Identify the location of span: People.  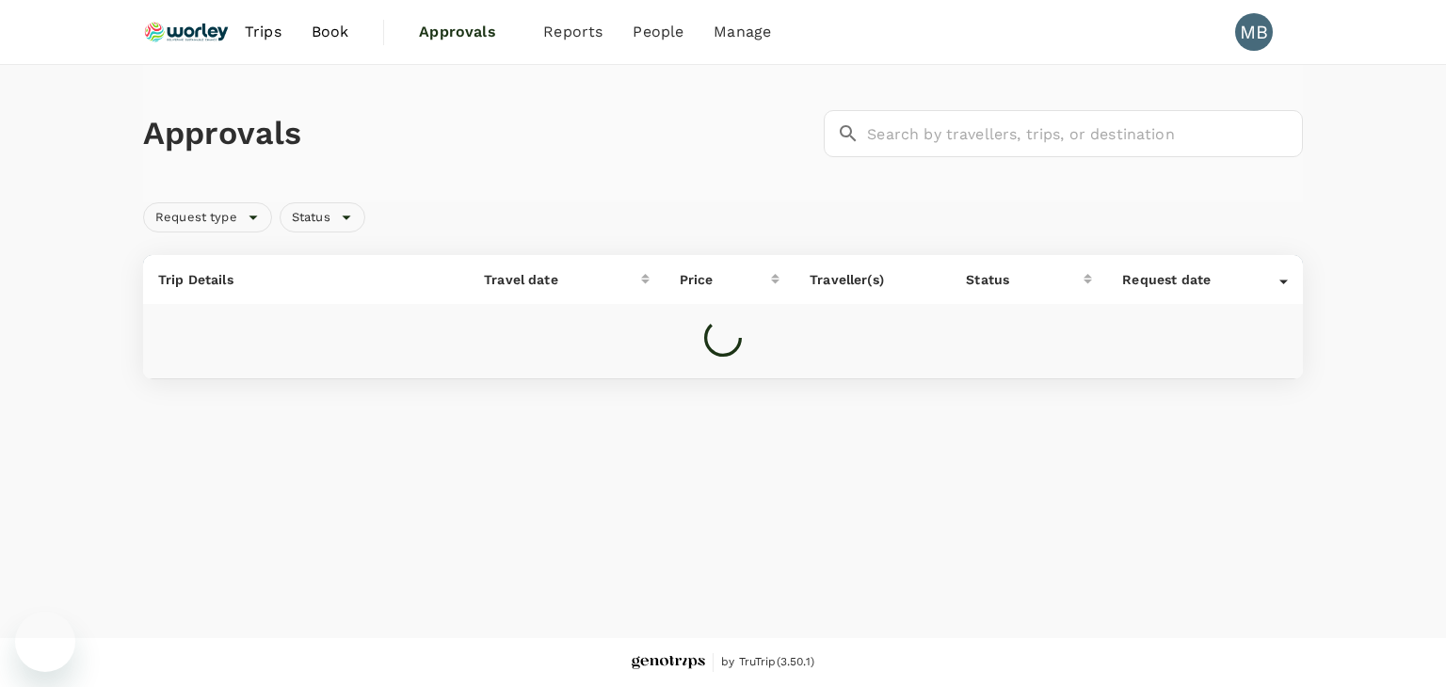
(658, 32).